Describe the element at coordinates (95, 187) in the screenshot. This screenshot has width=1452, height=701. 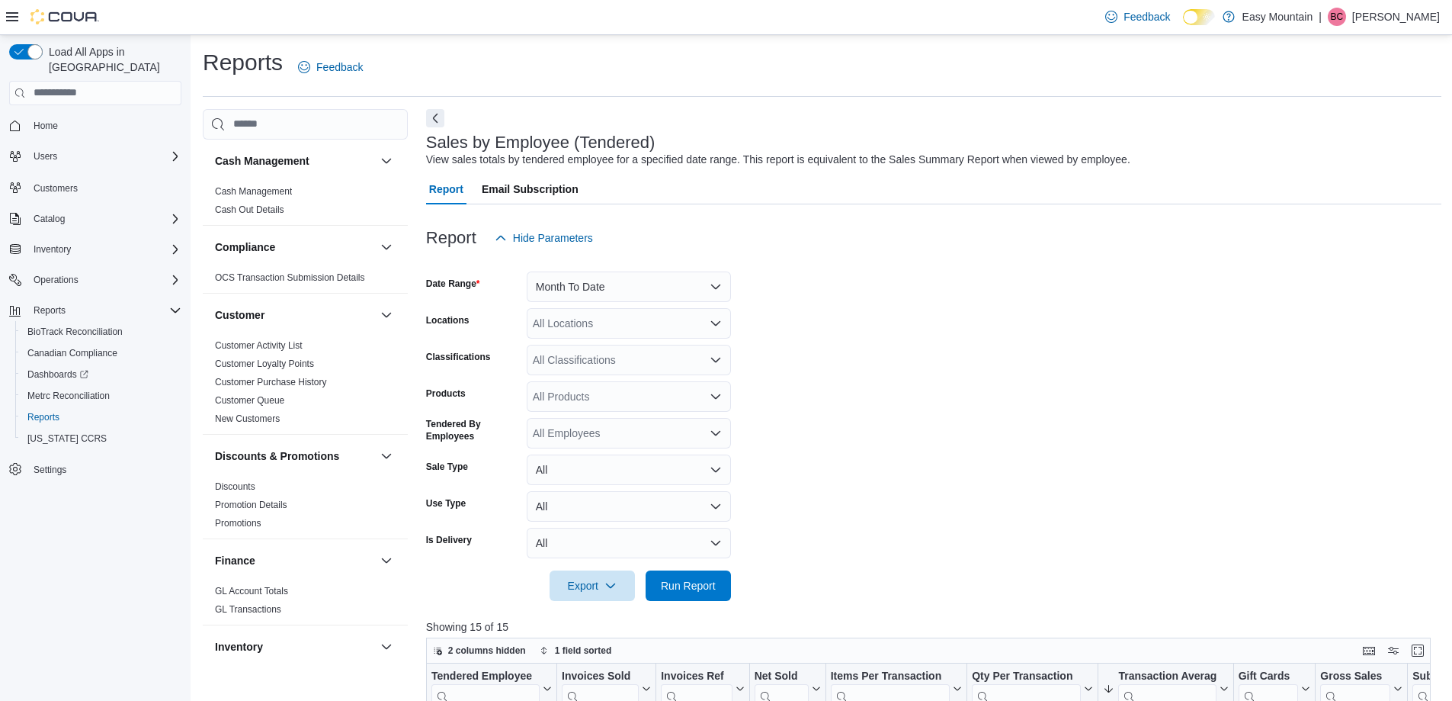
I see `button: Customers` at that location.